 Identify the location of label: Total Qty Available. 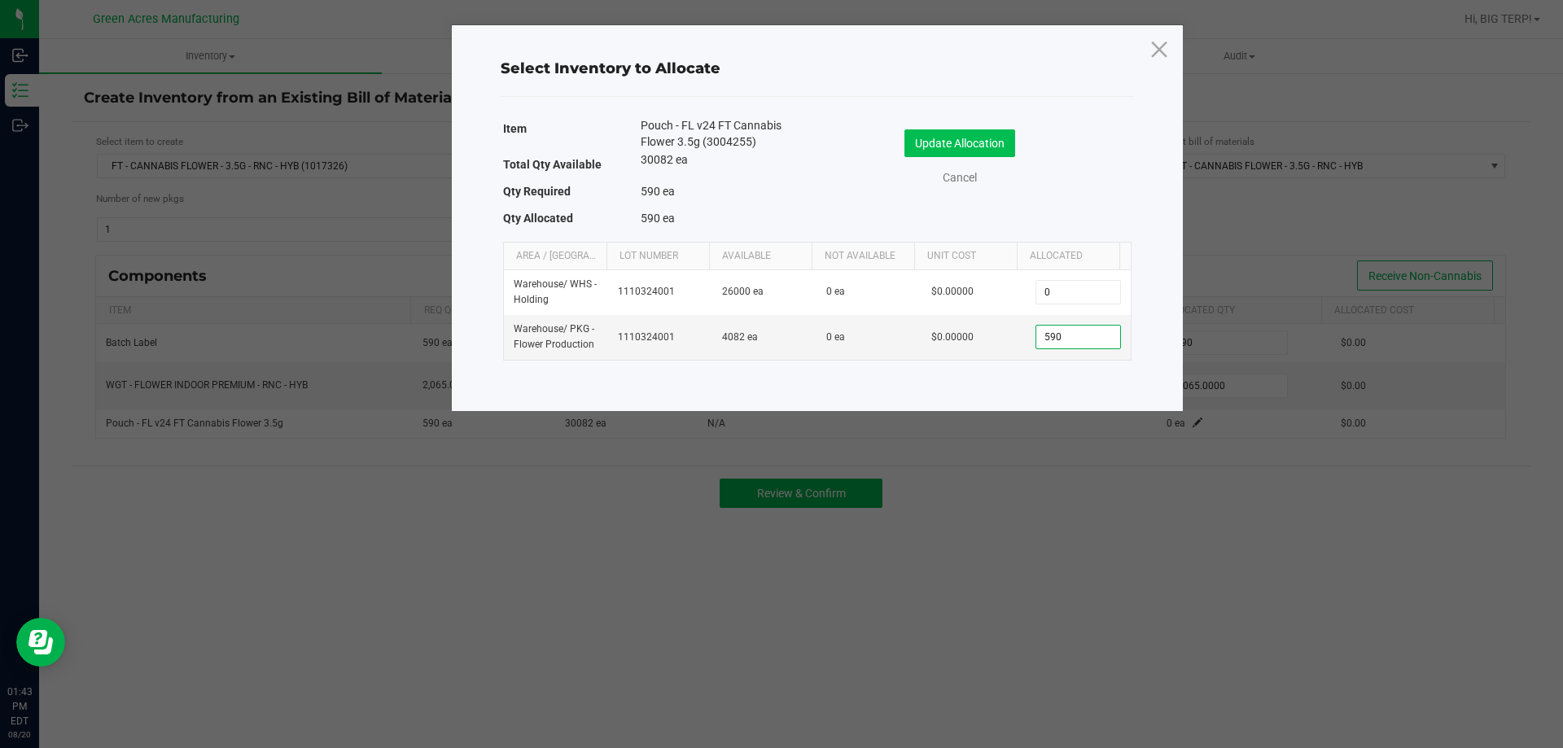
(552, 164).